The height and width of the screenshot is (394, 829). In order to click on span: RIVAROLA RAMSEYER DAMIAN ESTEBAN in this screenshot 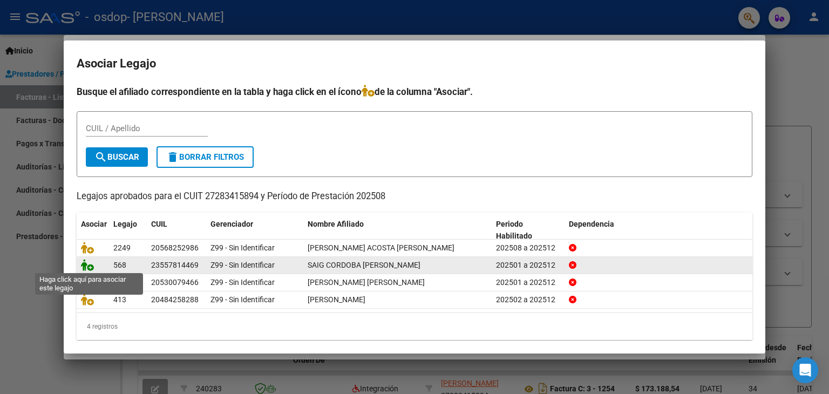, I will do `click(366, 282)`.